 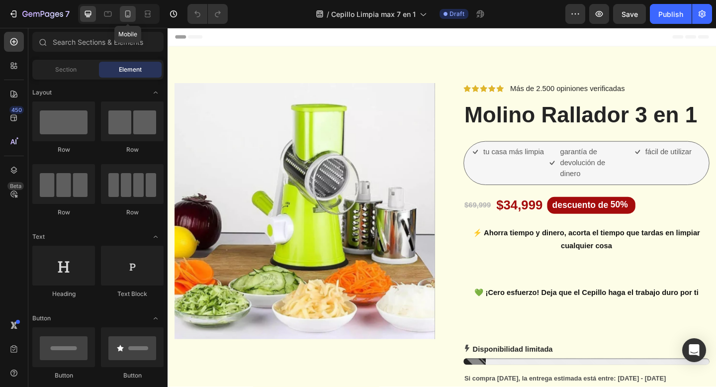 I want to click on div: Undo/Redo, so click(x=207, y=14).